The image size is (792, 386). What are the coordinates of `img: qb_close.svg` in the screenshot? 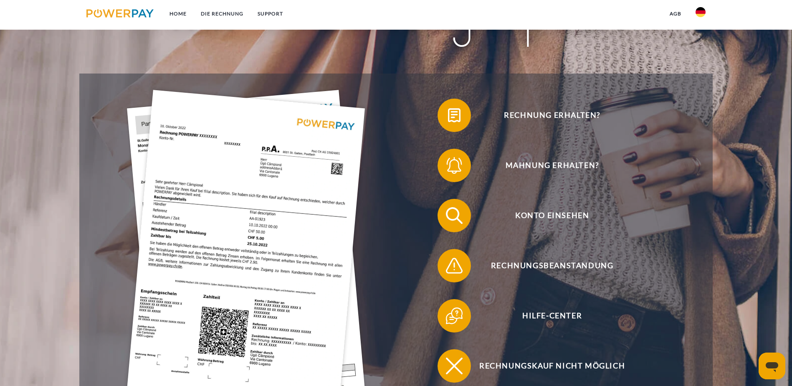 It's located at (454, 366).